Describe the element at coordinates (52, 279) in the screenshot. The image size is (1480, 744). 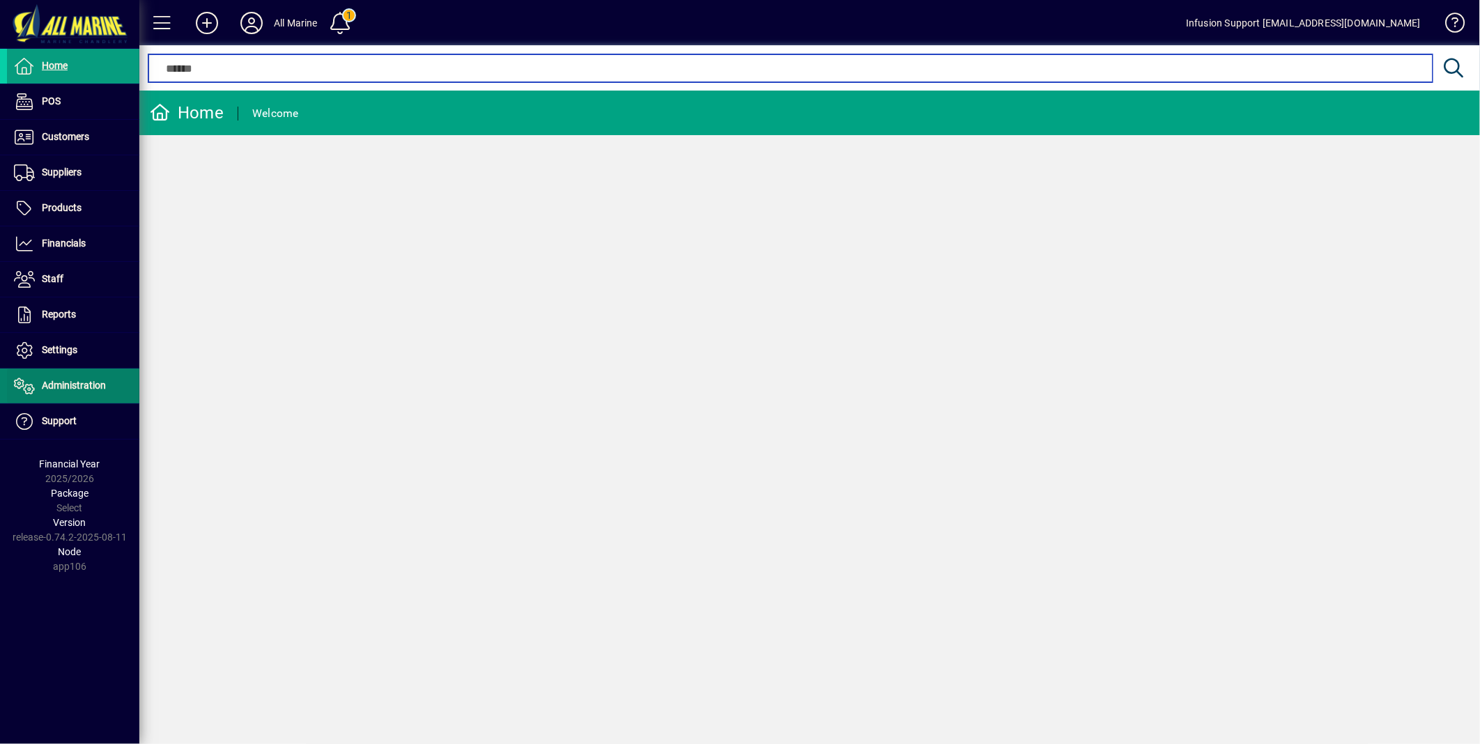
I see `span: Staff` at that location.